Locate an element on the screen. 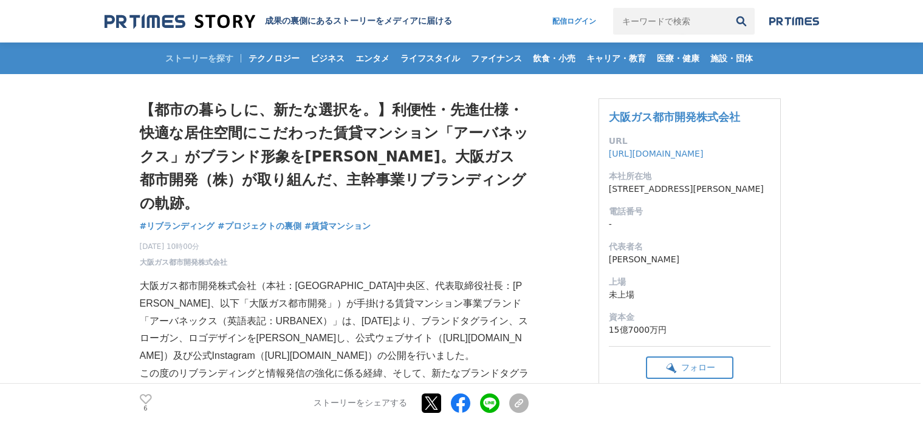  a: ビジネス is located at coordinates (327, 58).